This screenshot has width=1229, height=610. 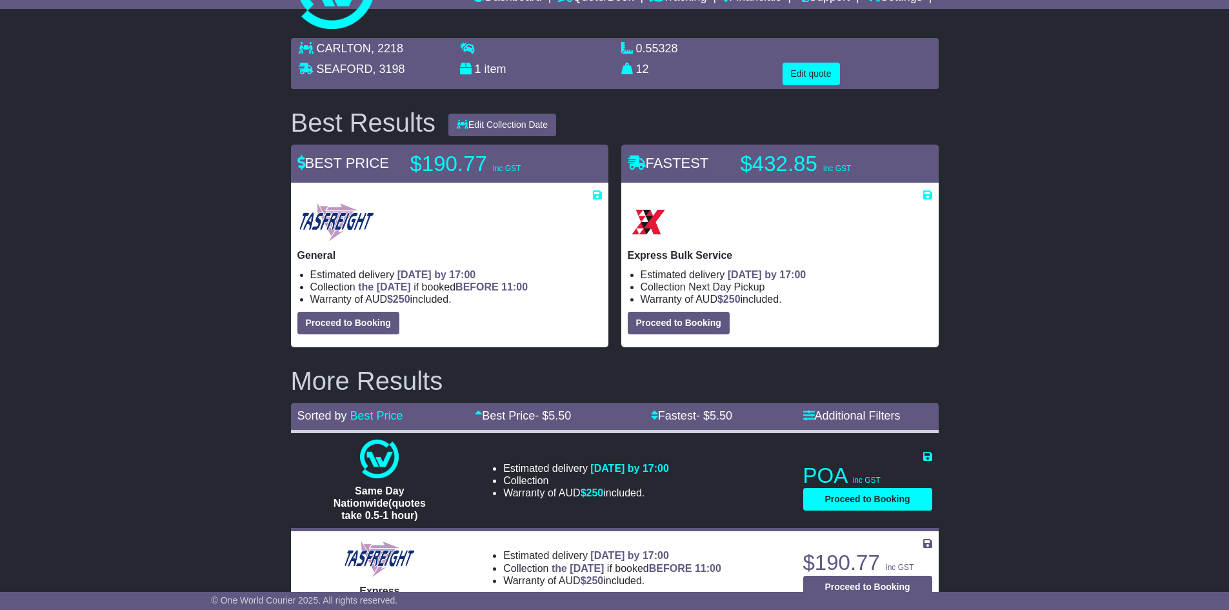 I want to click on a: Additional Filters, so click(x=852, y=416).